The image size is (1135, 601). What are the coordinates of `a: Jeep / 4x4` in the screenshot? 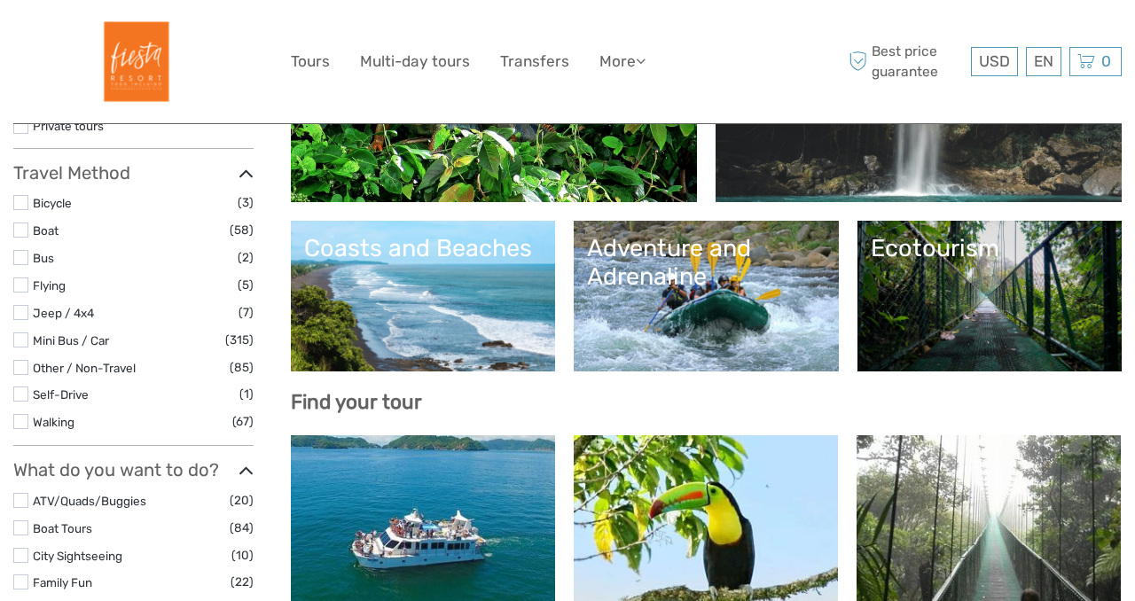 It's located at (63, 313).